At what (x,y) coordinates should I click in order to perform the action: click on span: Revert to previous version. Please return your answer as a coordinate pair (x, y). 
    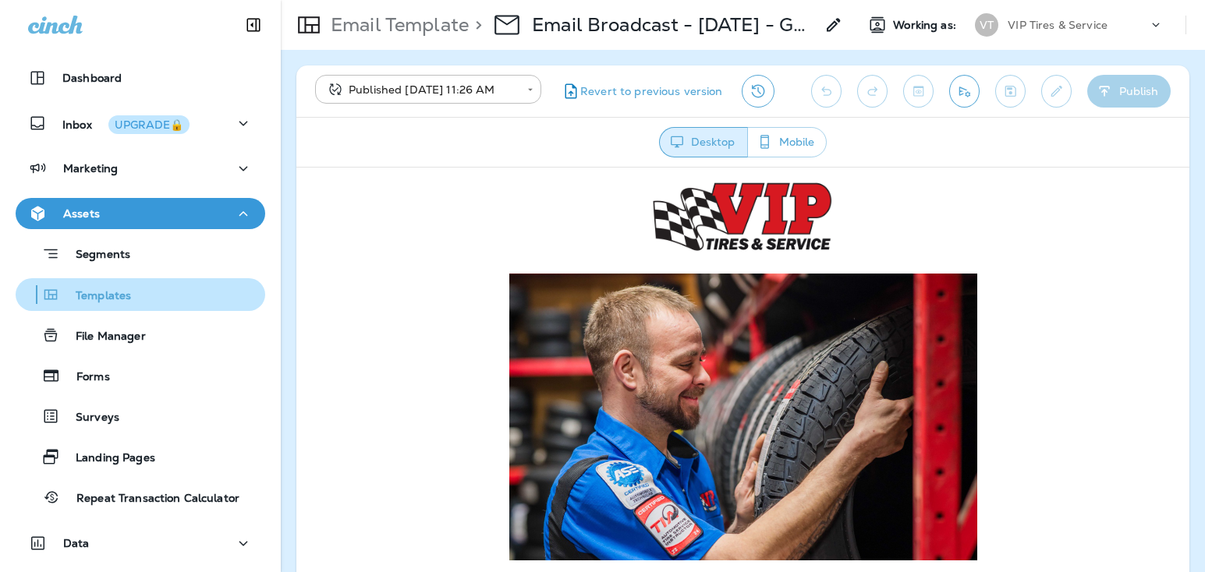
    Looking at the image, I should click on (651, 91).